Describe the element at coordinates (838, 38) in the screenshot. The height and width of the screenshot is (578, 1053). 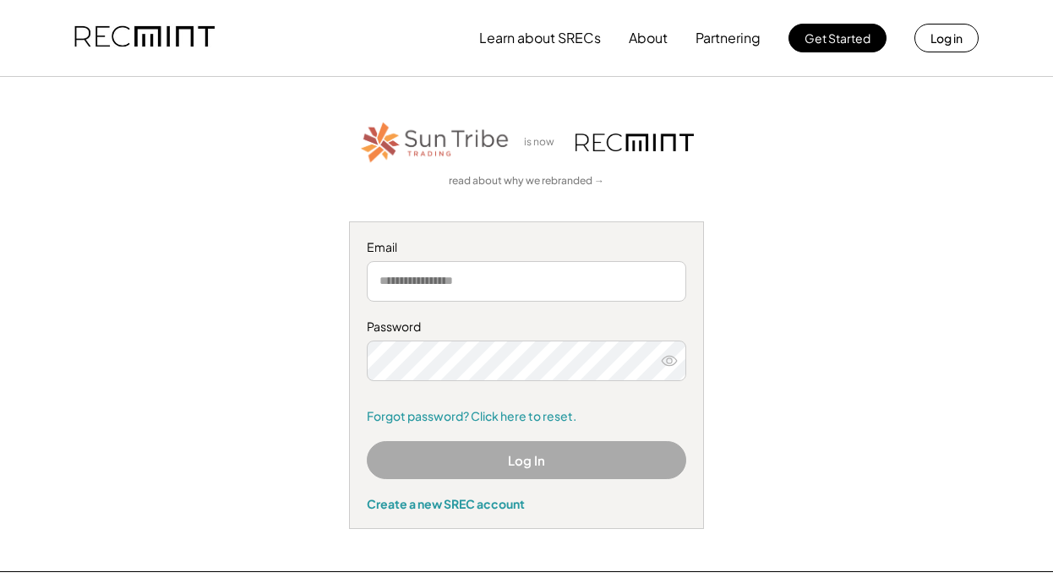
I see `button: Get Started` at that location.